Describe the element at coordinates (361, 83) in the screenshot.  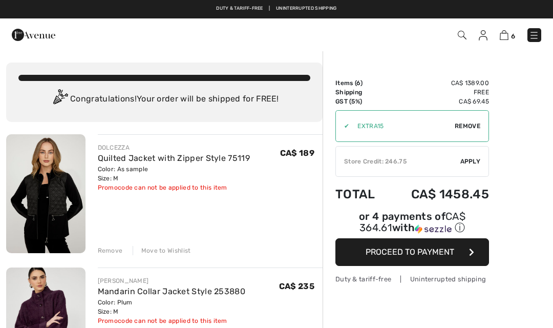
I see `td: Items ( )` at that location.